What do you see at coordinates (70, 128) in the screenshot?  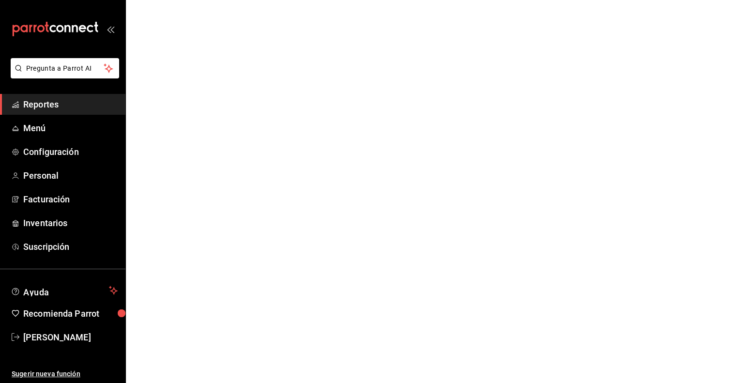 I see `span: Menú` at bounding box center [70, 128].